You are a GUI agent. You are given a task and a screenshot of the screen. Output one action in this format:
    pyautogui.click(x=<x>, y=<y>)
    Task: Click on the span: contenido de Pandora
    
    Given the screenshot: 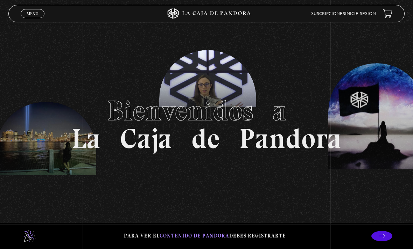 What is the action you would take?
    pyautogui.click(x=194, y=236)
    